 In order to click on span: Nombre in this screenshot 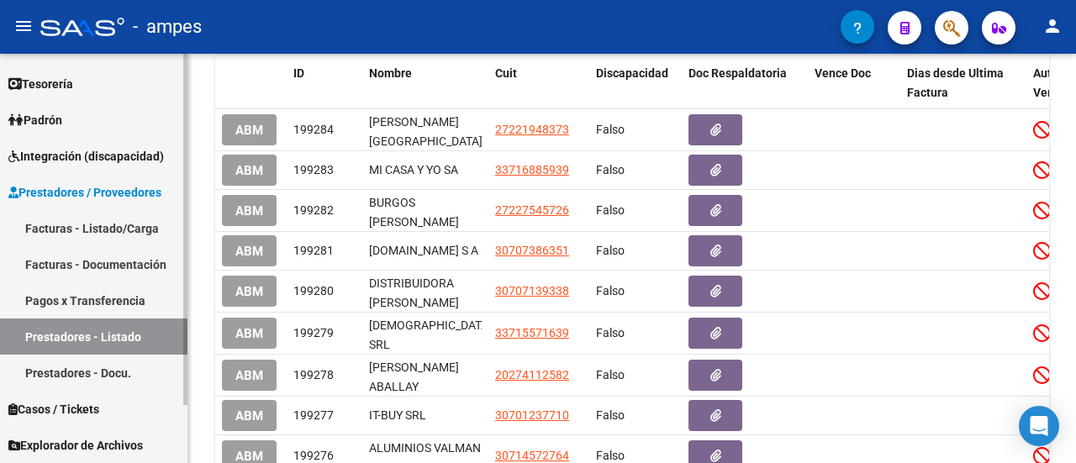, I will do `click(390, 73)`.